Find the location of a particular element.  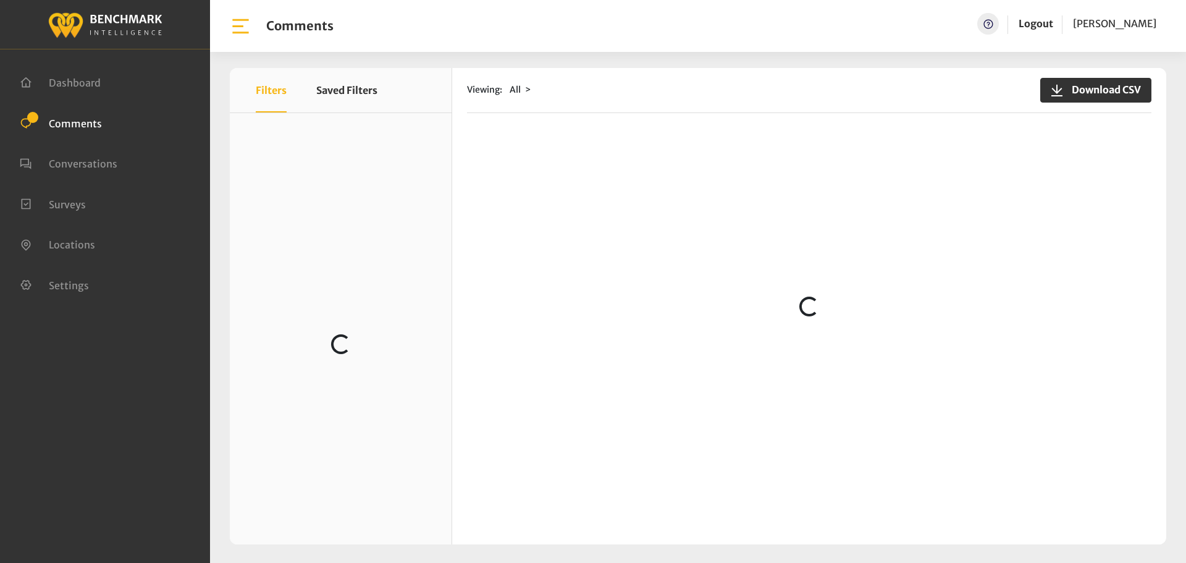

a: Settings is located at coordinates (54, 284).